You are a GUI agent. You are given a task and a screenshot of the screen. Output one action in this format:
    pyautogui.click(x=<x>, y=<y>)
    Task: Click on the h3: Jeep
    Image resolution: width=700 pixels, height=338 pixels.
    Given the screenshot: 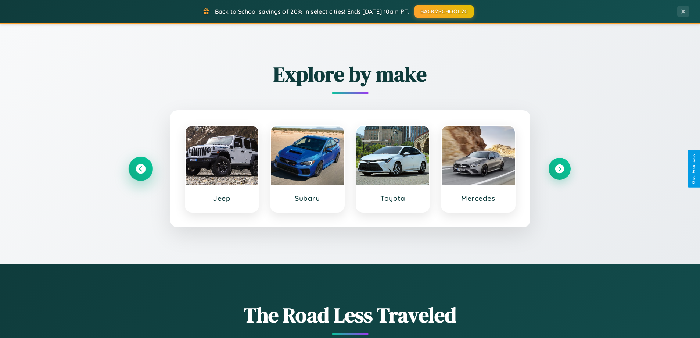 What is the action you would take?
    pyautogui.click(x=222, y=198)
    